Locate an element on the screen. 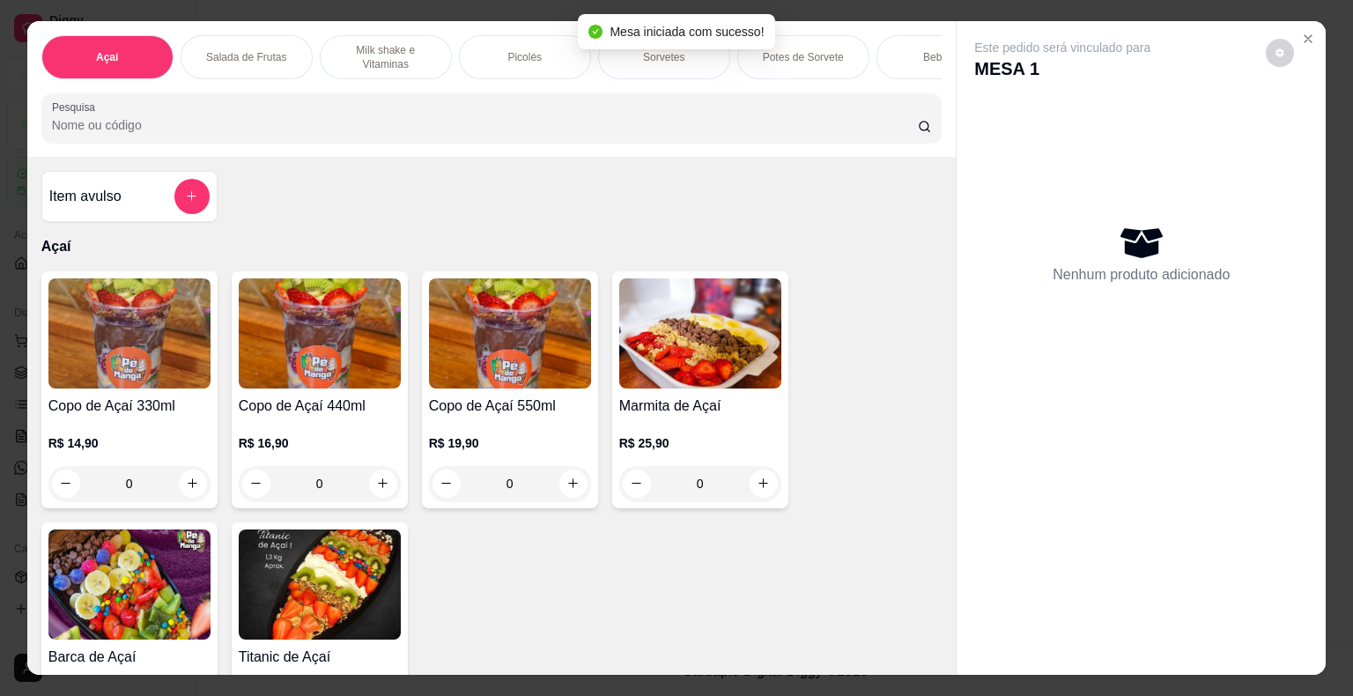 Image resolution: width=1353 pixels, height=696 pixels. p: R$ 14,90 is located at coordinates (129, 443).